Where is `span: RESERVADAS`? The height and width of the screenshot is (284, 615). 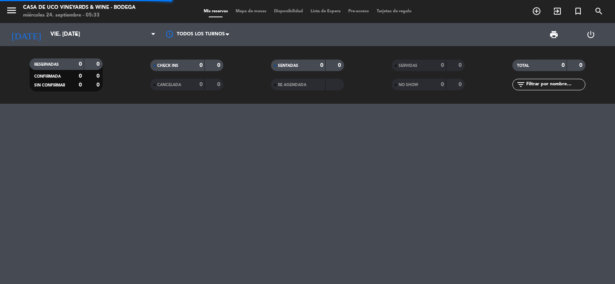
span: RESERVADAS is located at coordinates (47, 65).